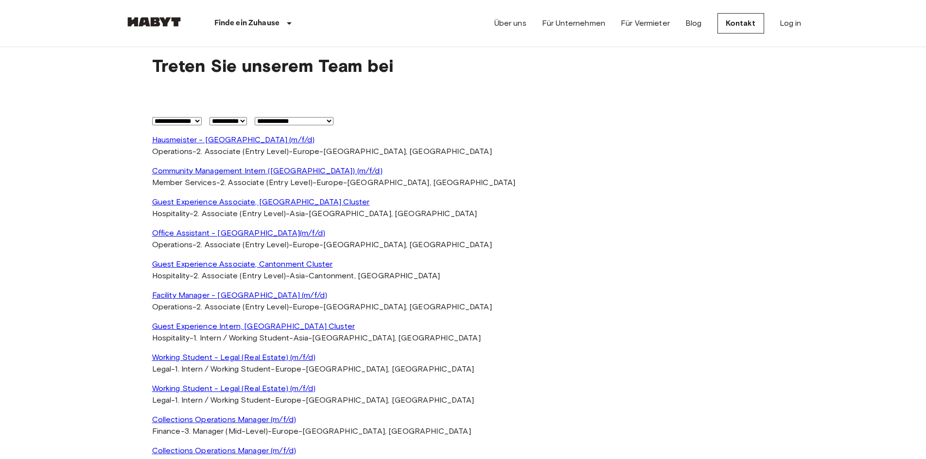 The image size is (926, 459). Describe the element at coordinates (463, 264) in the screenshot. I see `a: Guest Experience Associate, Cantonment Cluster` at that location.